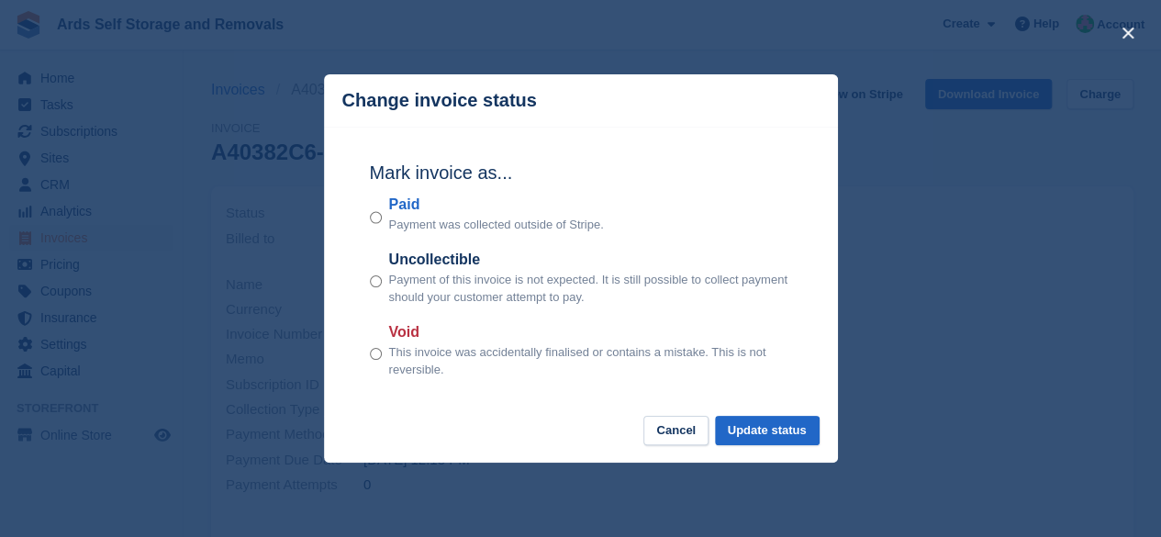 The image size is (1161, 537). What do you see at coordinates (590, 332) in the screenshot?
I see `label: Void` at bounding box center [590, 332].